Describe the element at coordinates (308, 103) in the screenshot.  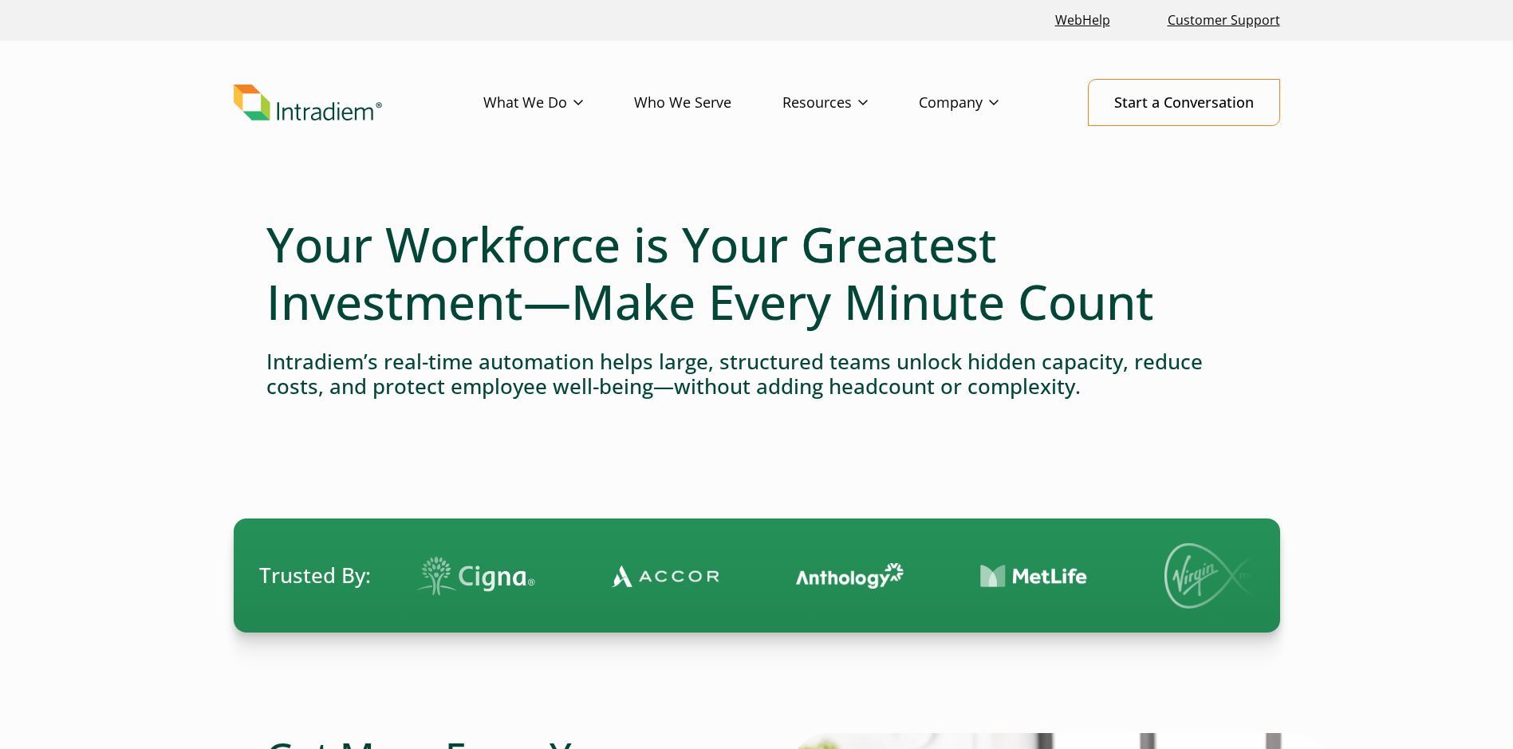
I see `img: Intradiem` at that location.